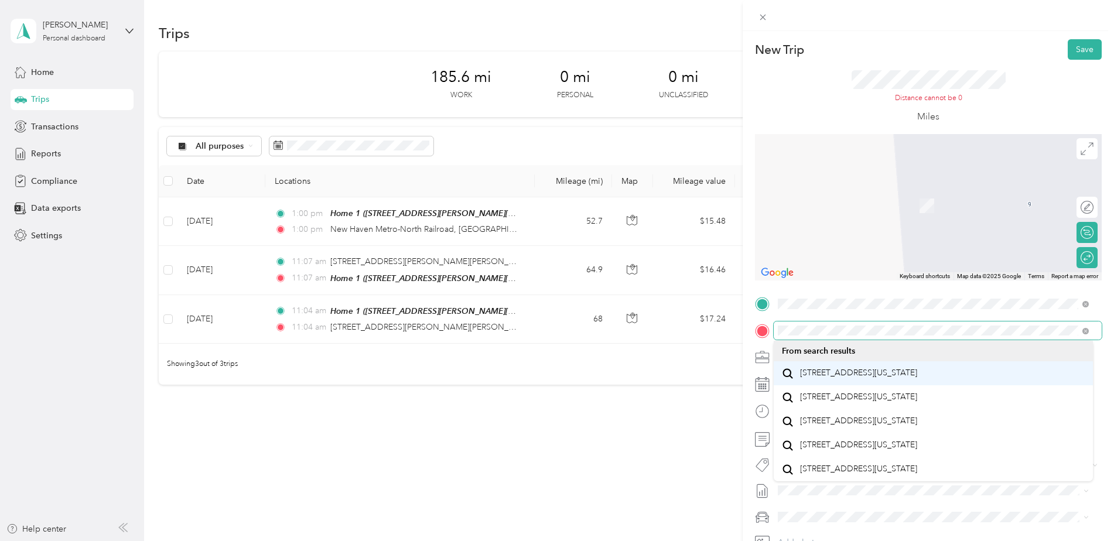 The height and width of the screenshot is (541, 1114). What do you see at coordinates (989, 276) in the screenshot?
I see `span: Map data ©2025 Google` at bounding box center [989, 276].